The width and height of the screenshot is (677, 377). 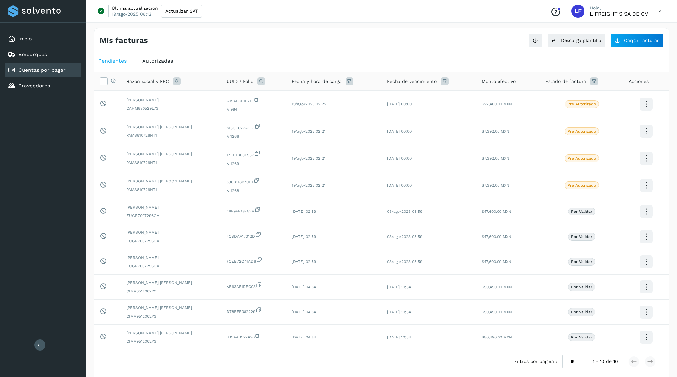 I want to click on span: 605AFCE1F71F, so click(x=254, y=100).